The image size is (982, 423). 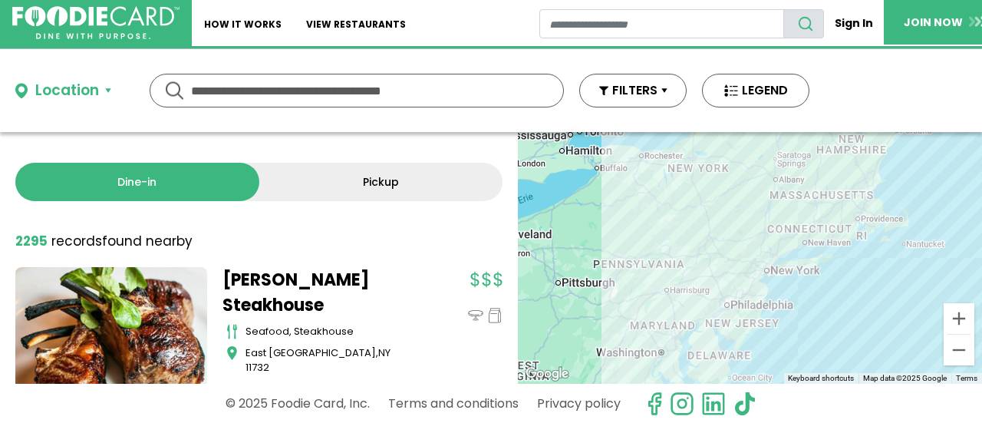 What do you see at coordinates (381, 182) in the screenshot?
I see `a: Pickup` at bounding box center [381, 182].